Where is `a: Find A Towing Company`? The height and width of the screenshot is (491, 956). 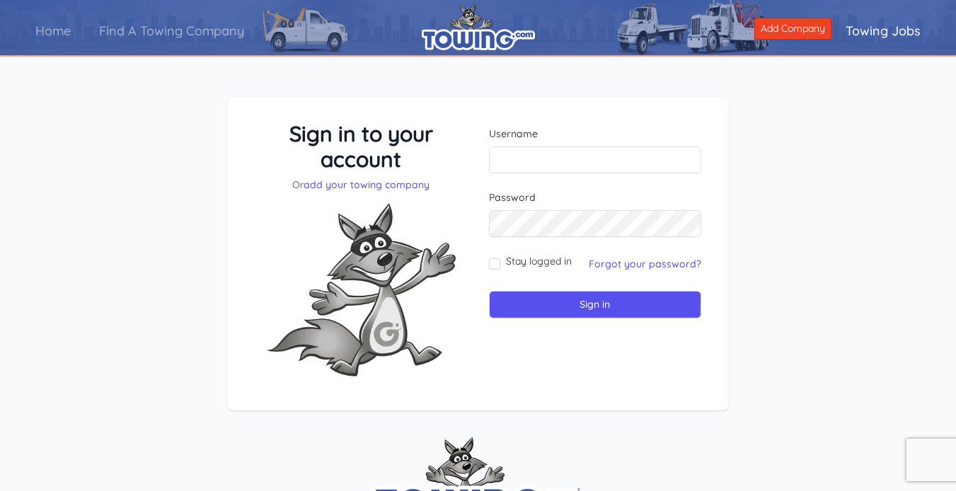 a: Find A Towing Company is located at coordinates (171, 30).